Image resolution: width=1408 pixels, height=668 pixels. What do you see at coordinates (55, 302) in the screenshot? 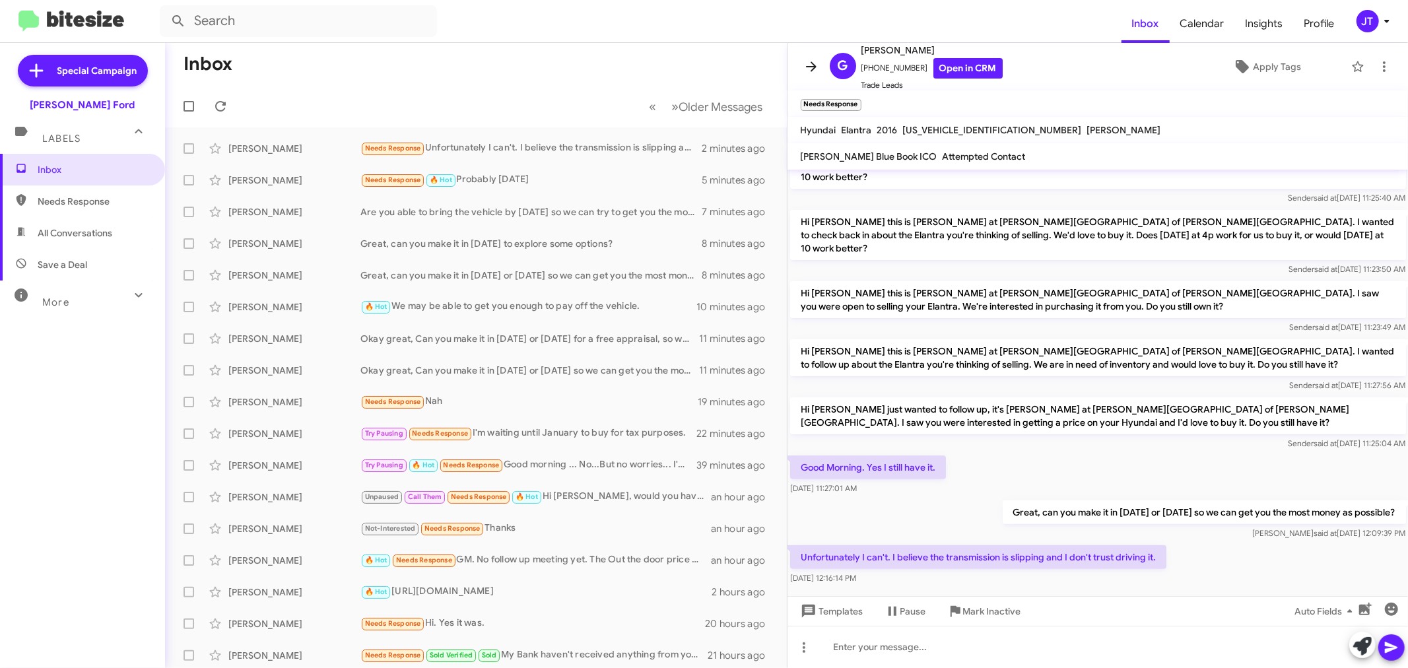
I see `span: More` at bounding box center [55, 302].